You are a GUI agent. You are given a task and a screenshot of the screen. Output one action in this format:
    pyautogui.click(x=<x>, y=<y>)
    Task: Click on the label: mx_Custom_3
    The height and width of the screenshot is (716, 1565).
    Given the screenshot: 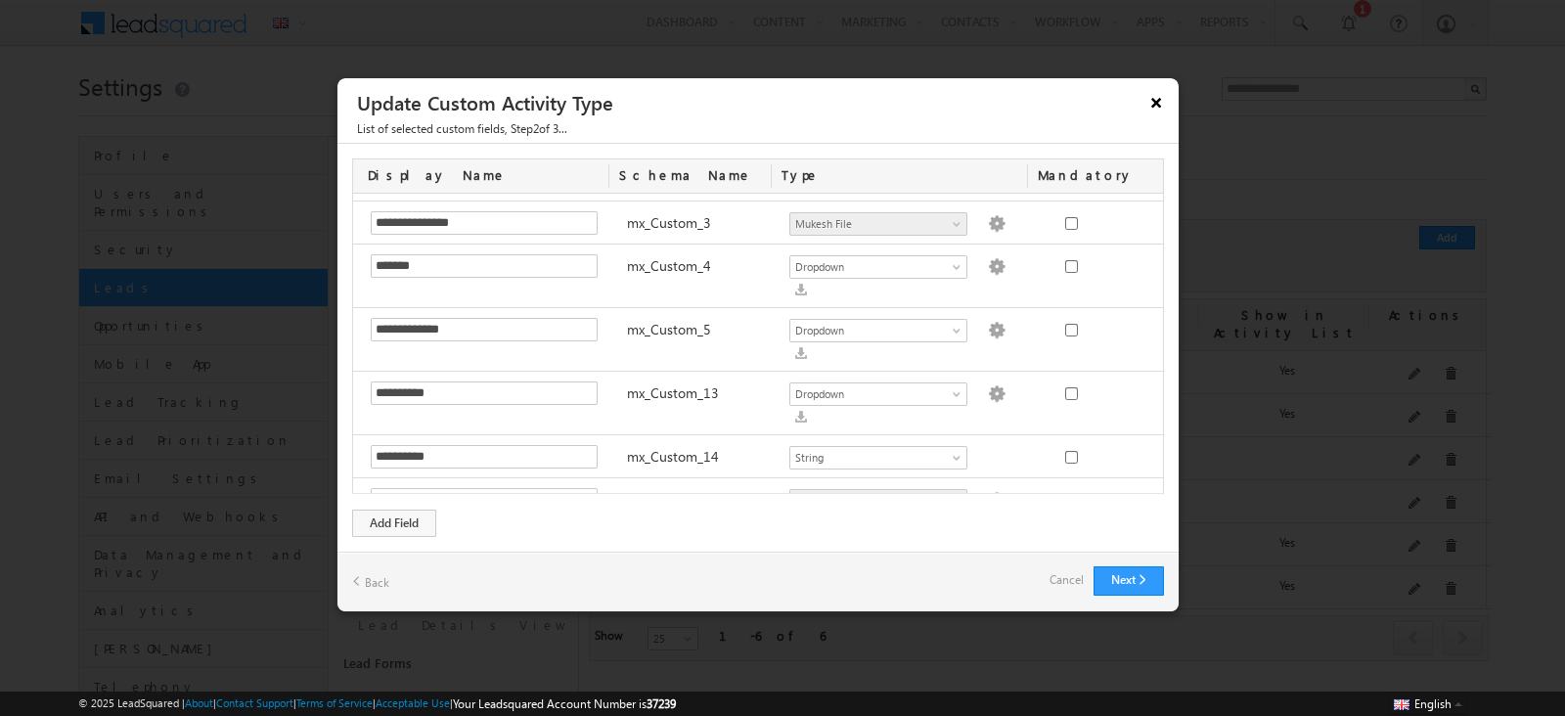 What is the action you would take?
    pyautogui.click(x=669, y=222)
    